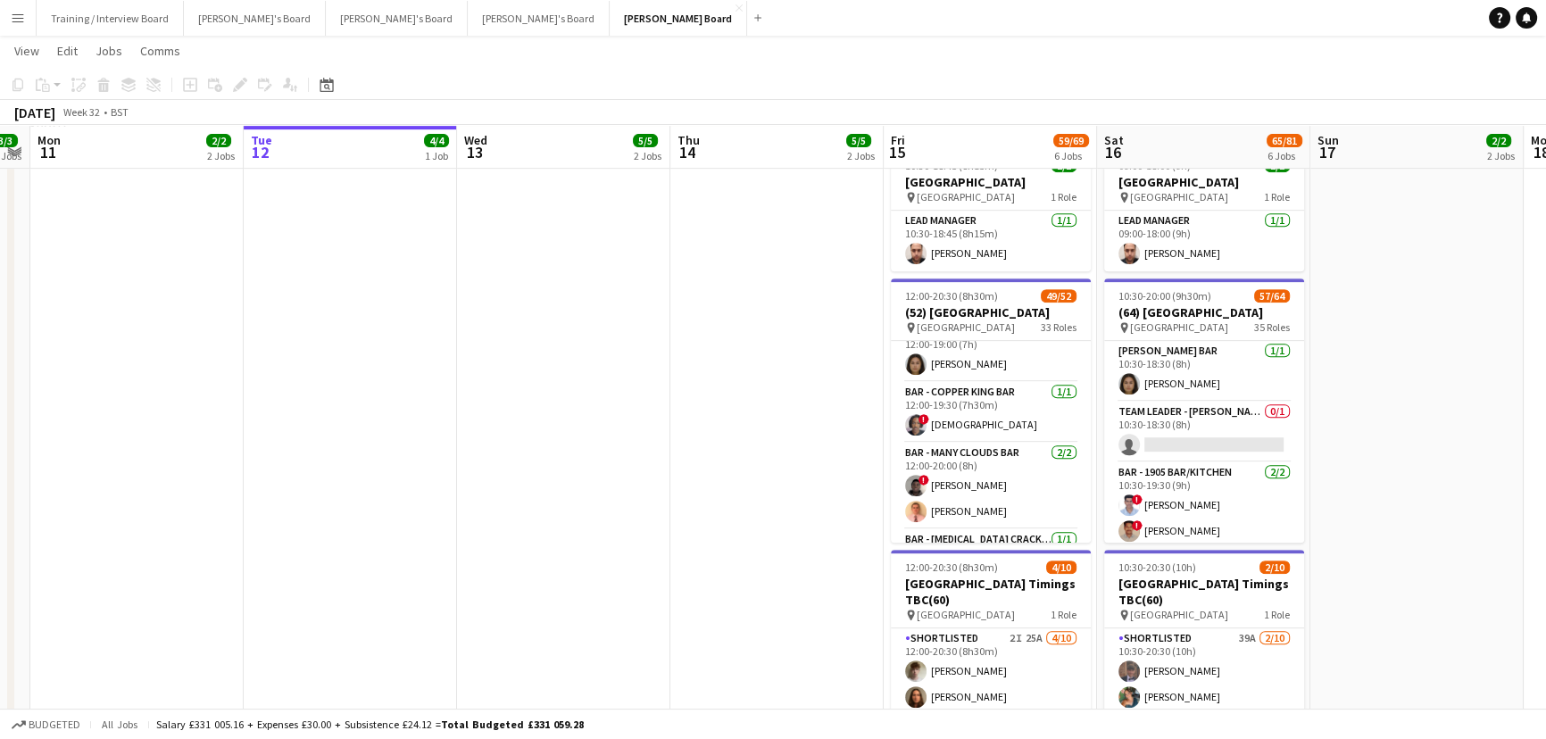  I want to click on a: Comms, so click(160, 51).